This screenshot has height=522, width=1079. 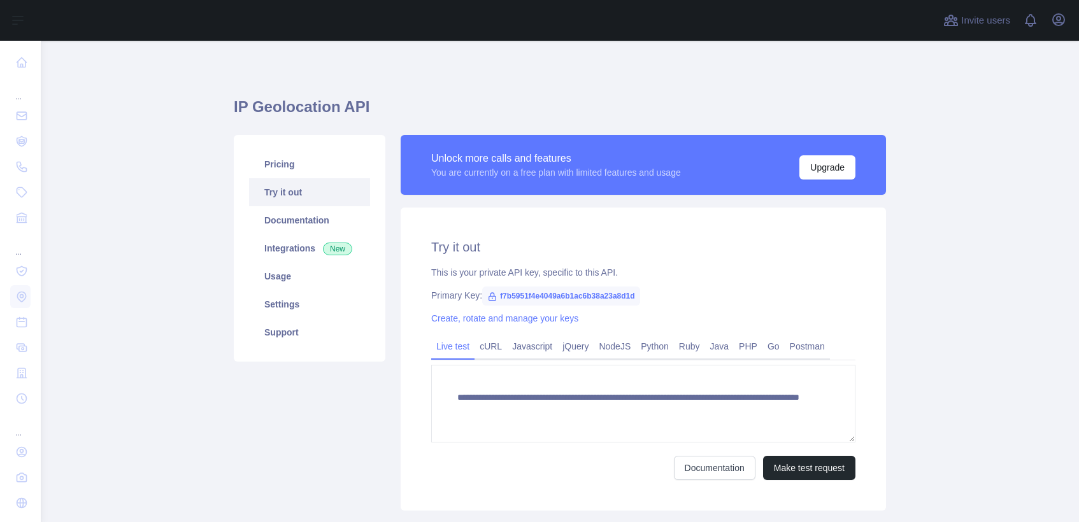 What do you see at coordinates (644, 273) in the screenshot?
I see `div: This is your private API key, specific to this API.` at bounding box center [644, 273].